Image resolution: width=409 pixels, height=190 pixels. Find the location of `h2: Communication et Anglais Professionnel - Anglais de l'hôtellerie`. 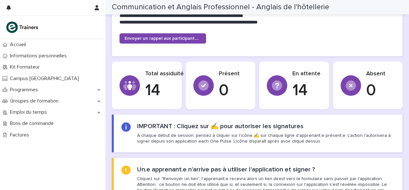

h2: Communication et Anglais Professionnel - Anglais de l'hôtellerie is located at coordinates (221, 7).